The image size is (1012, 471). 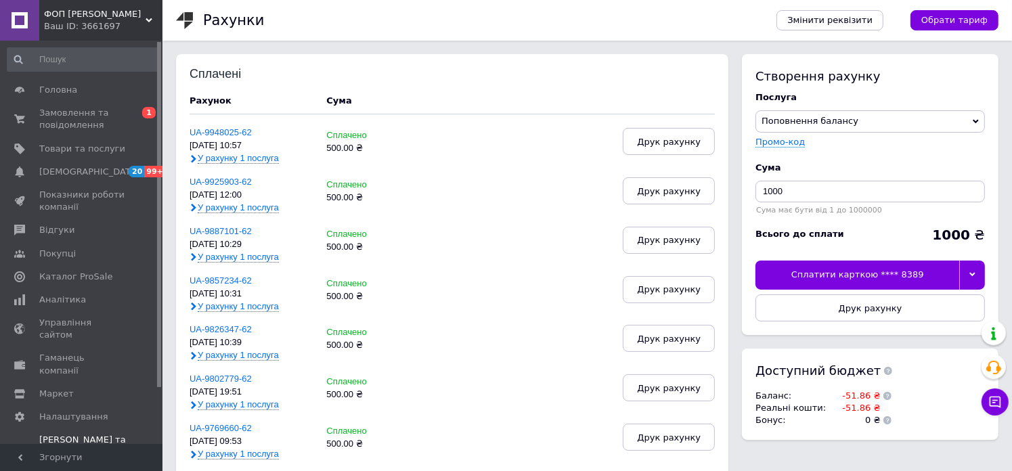 I want to click on span: Доступний бюджет, so click(x=818, y=370).